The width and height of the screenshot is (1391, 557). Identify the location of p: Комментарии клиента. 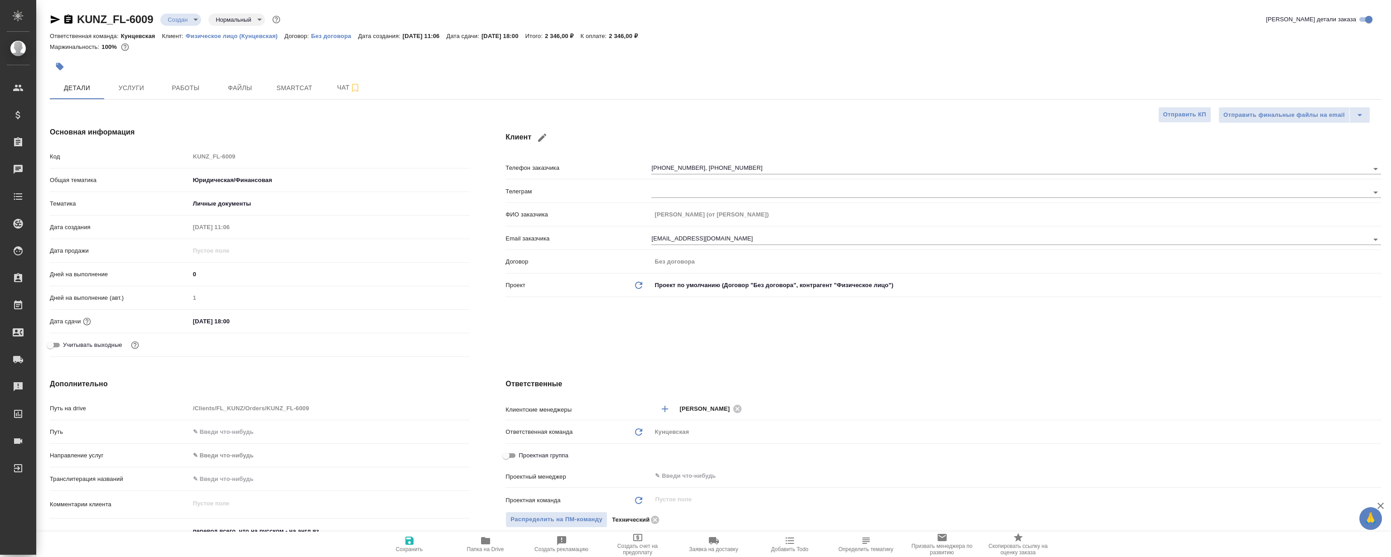
(120, 505).